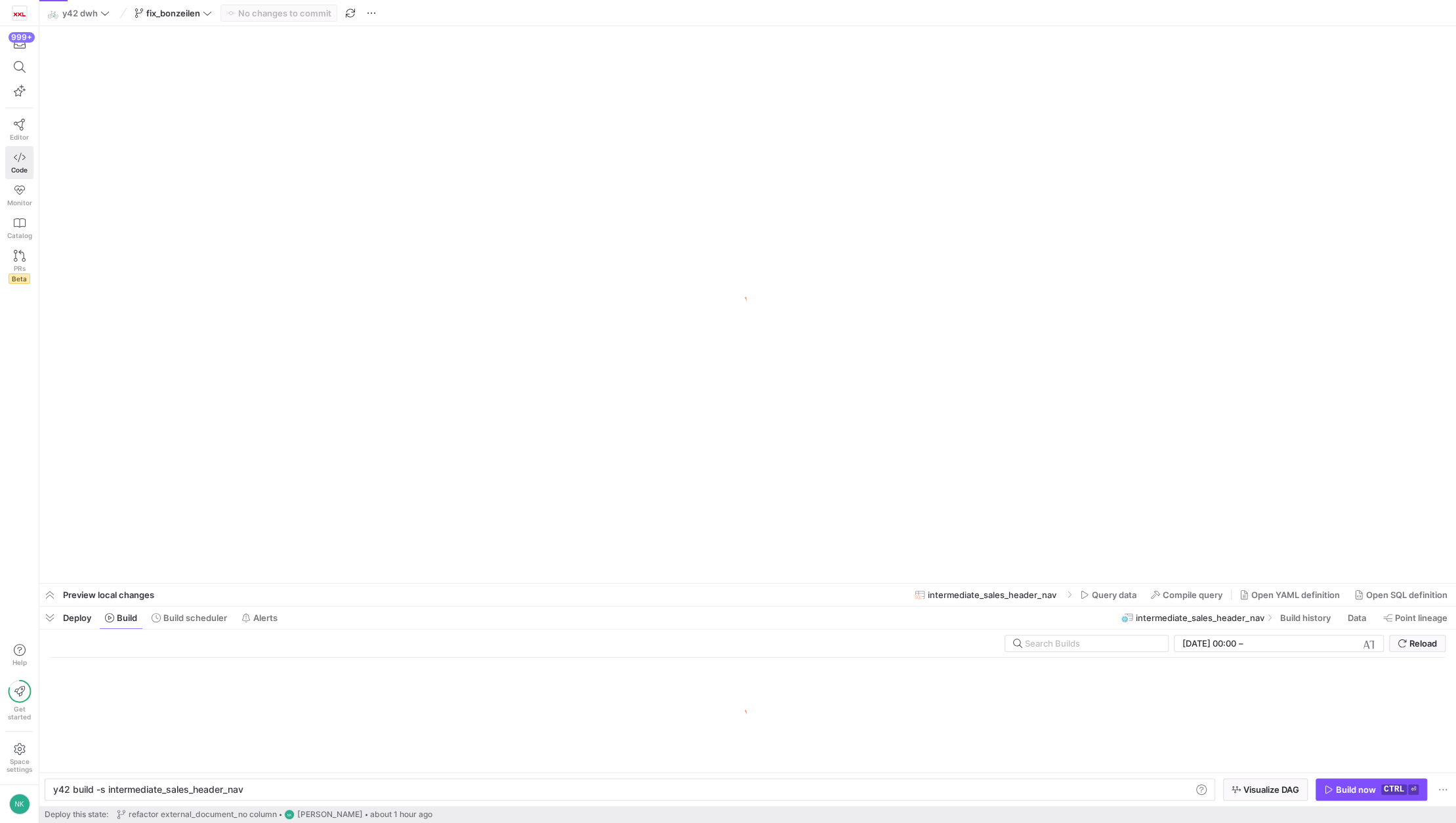 The height and width of the screenshot is (823, 1456). What do you see at coordinates (1355, 789) in the screenshot?
I see `div: Build now` at bounding box center [1355, 789].